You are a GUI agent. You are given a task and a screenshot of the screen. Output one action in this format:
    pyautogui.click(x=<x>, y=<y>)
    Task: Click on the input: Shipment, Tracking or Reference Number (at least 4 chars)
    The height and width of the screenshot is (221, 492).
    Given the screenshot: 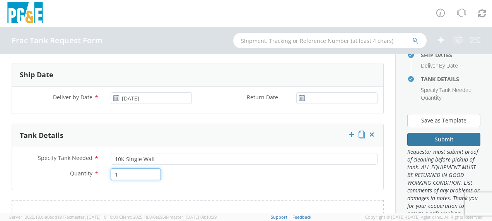 What is the action you would take?
    pyautogui.click(x=330, y=41)
    